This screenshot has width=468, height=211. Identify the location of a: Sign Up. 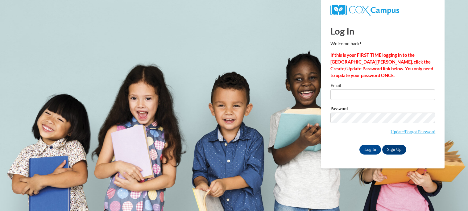
(394, 150).